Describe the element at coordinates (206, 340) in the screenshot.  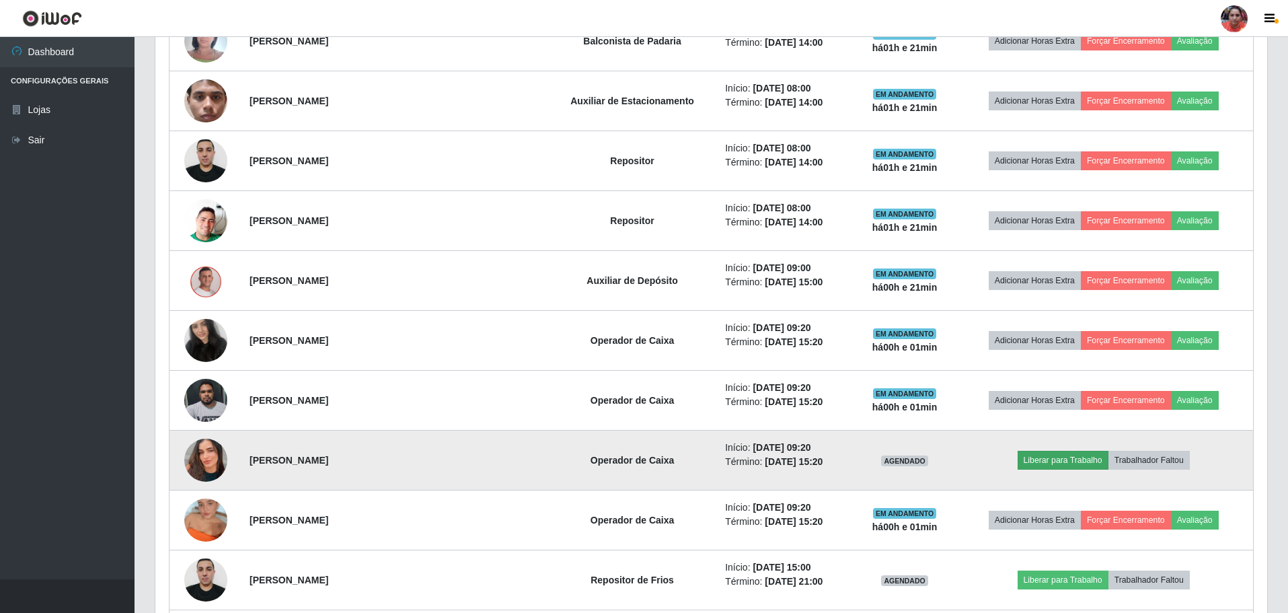
I see `img: 1759004747054.jpeg` at that location.